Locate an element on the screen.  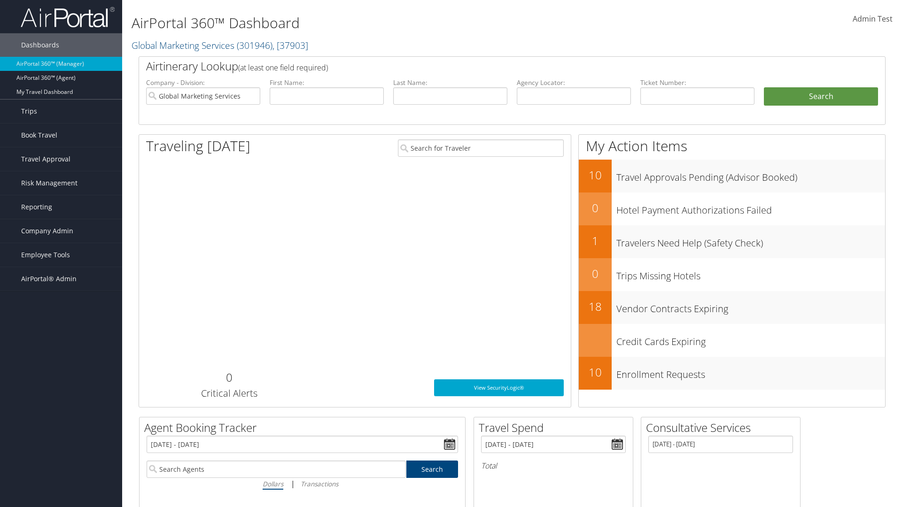
h3: Vendor Contracts Expiring is located at coordinates (750, 307).